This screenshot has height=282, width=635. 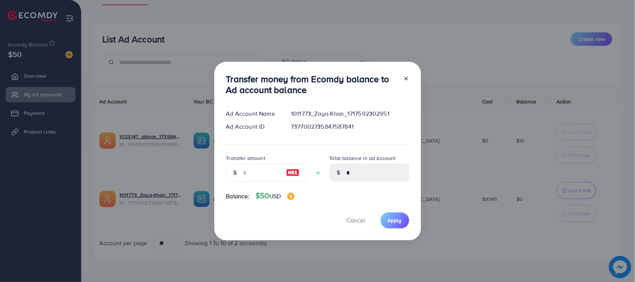 I want to click on label: Transfer amount, so click(x=245, y=158).